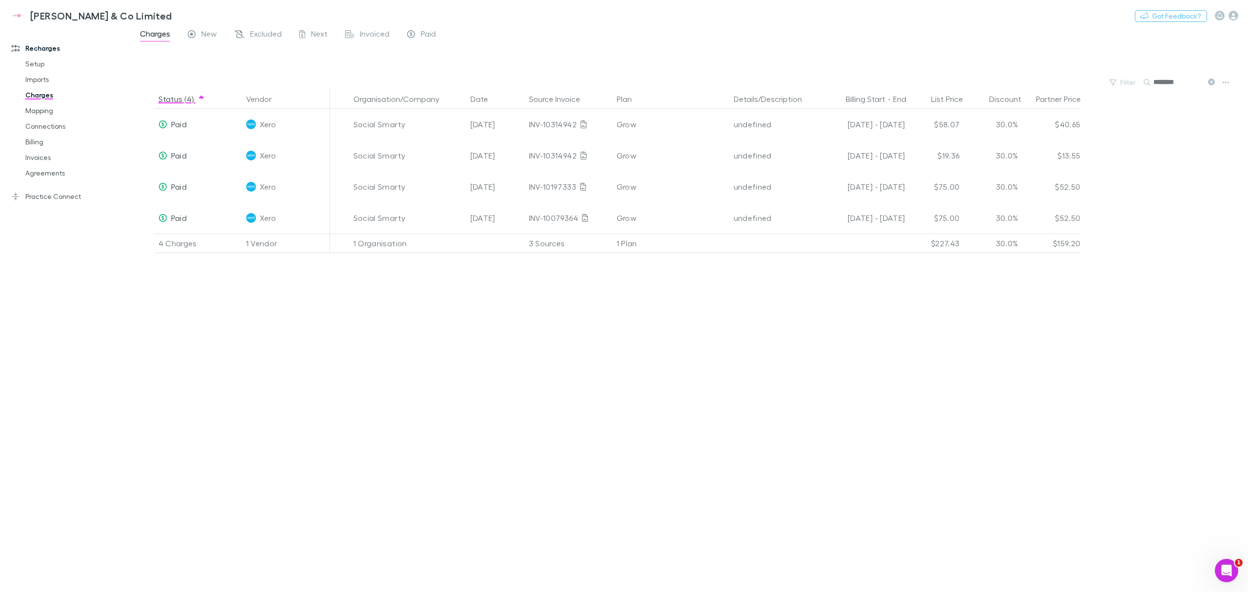 This screenshot has height=592, width=1248. Describe the element at coordinates (1052, 243) in the screenshot. I see `div: $159.20` at that location.